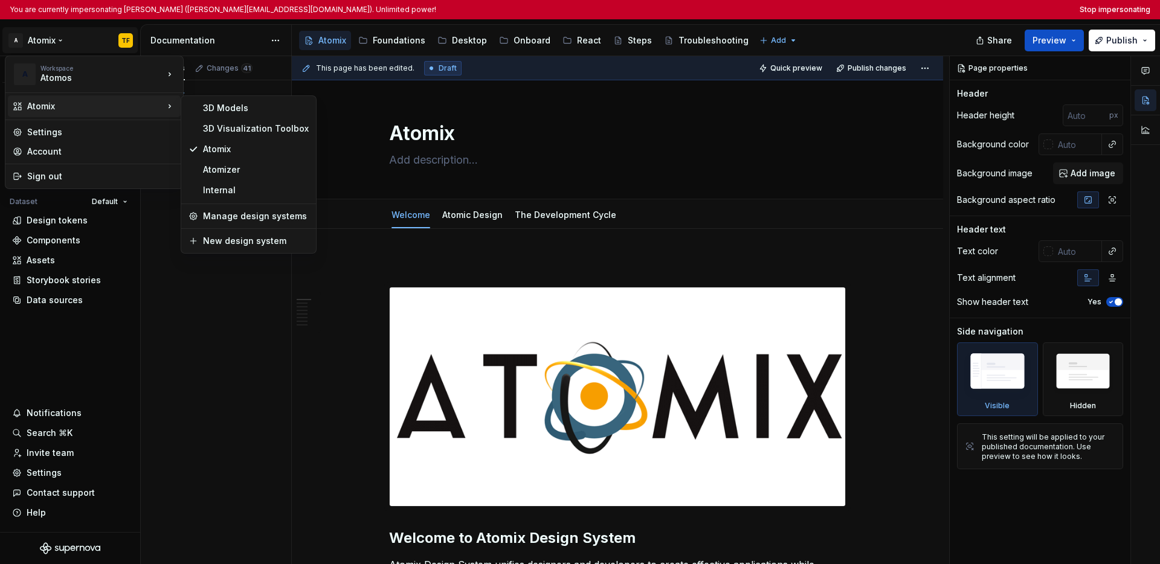  What do you see at coordinates (256, 241) in the screenshot?
I see `div: New design system` at bounding box center [256, 241].